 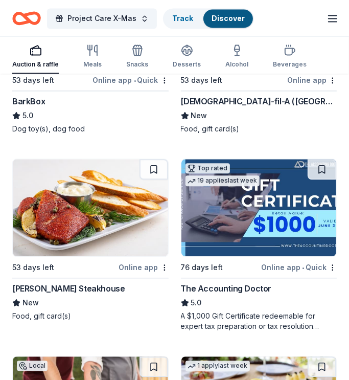 What do you see at coordinates (226, 288) in the screenshot?
I see `div: The Accounting Doctor` at bounding box center [226, 288].